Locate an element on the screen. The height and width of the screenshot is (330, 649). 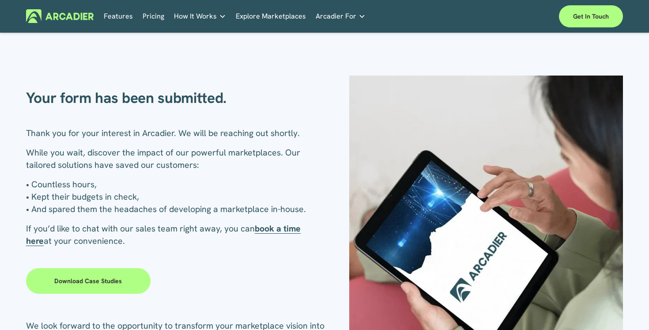
p: While you wait, discover the impact of our powerful marketplaces. Our tailored solutions have sav... is located at coordinates (175, 159).